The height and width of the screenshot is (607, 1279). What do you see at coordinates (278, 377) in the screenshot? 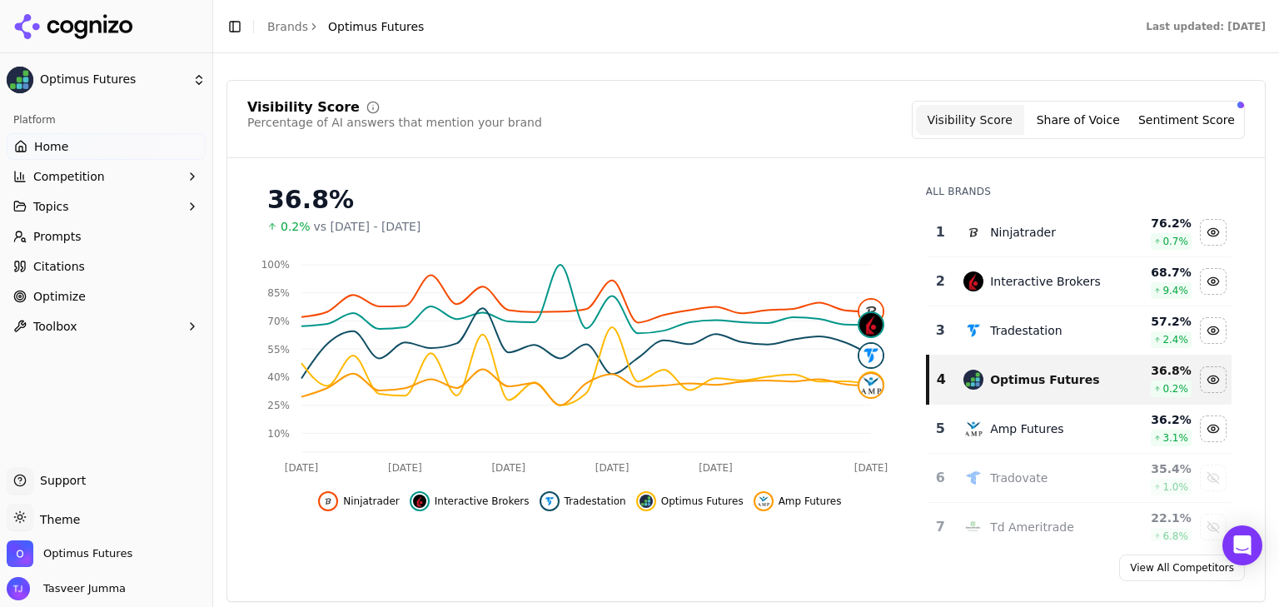
I see `tspan: 40%` at bounding box center [278, 377].